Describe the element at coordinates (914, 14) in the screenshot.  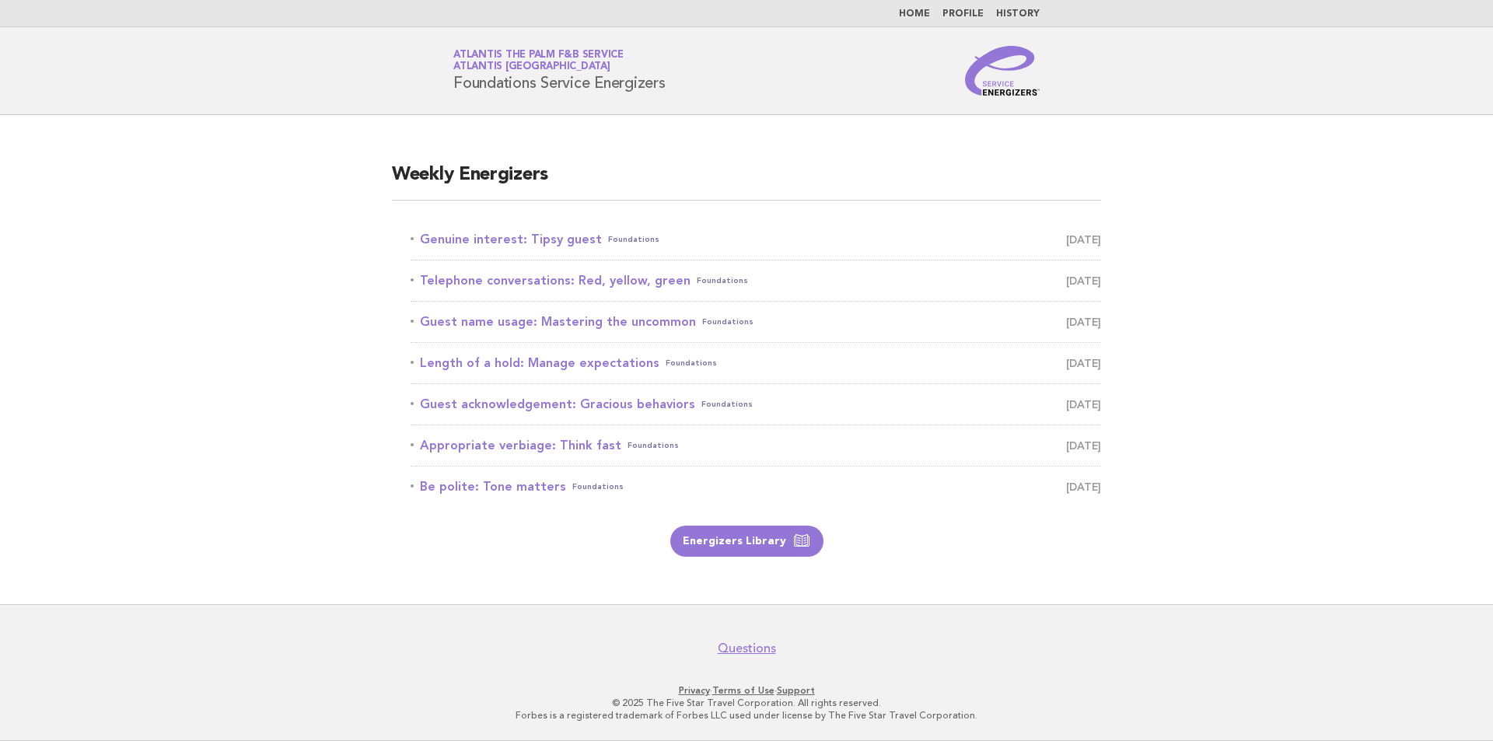
I see `a: Home` at that location.